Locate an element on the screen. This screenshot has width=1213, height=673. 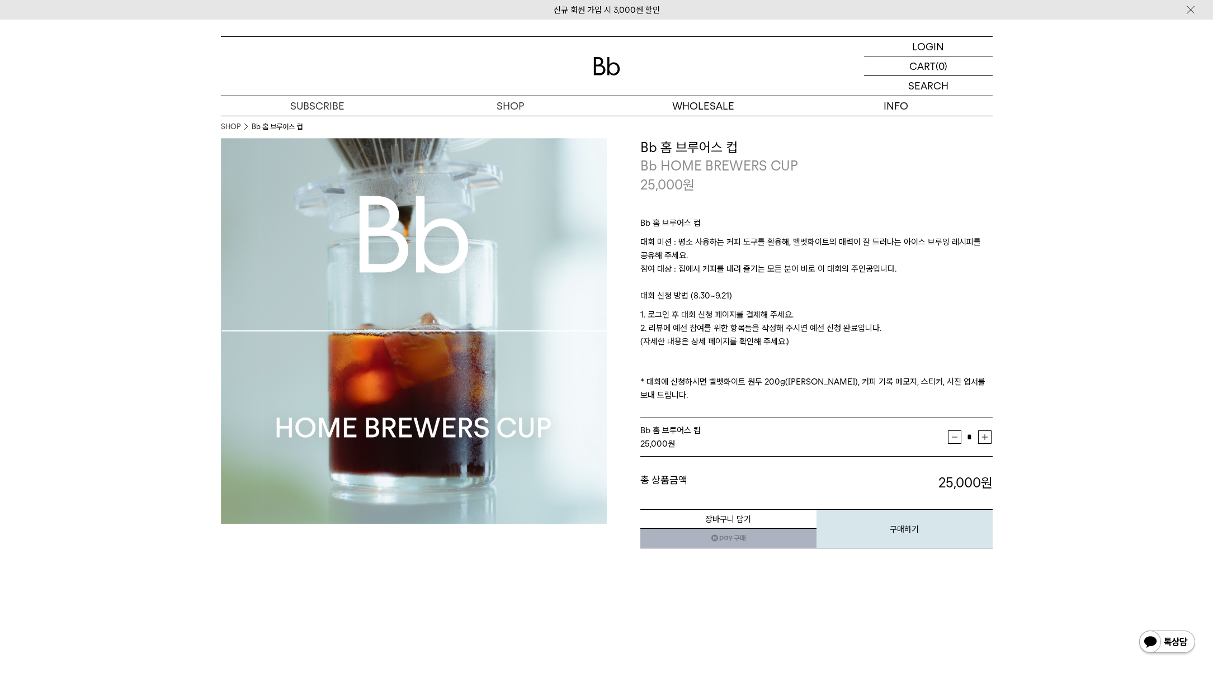
a: 신규 회원 가입 시 3,000원 할인 is located at coordinates (607, 10).